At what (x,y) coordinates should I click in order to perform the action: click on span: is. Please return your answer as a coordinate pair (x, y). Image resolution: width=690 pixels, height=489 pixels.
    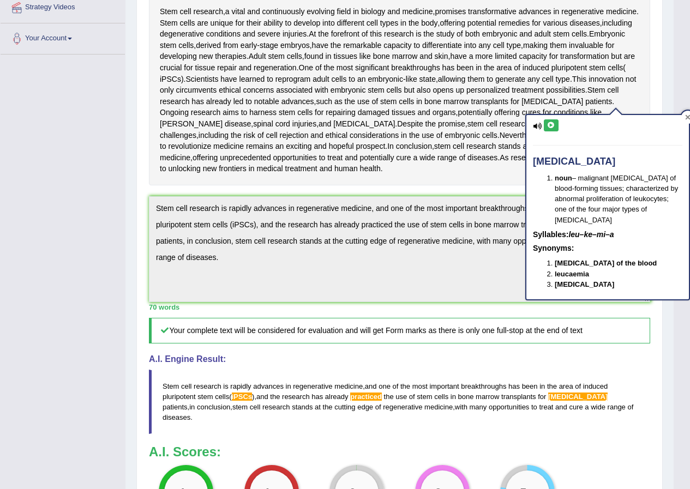
    Looking at the image, I should click on (225, 386).